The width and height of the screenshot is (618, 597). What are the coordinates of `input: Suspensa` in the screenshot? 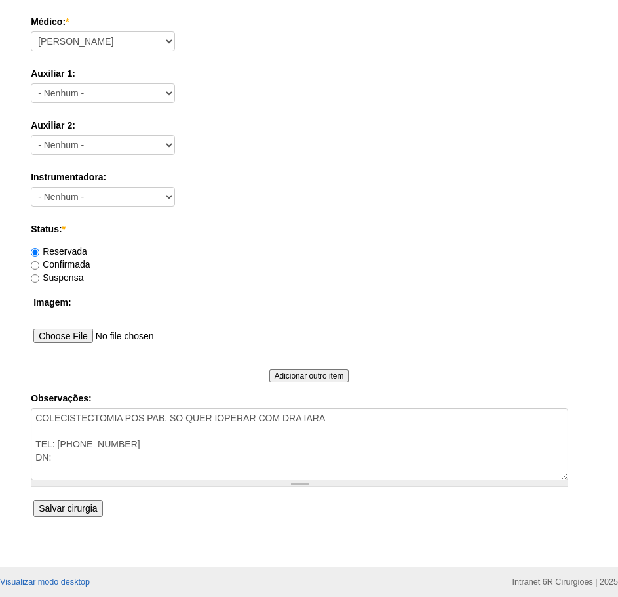 It's located at (35, 278).